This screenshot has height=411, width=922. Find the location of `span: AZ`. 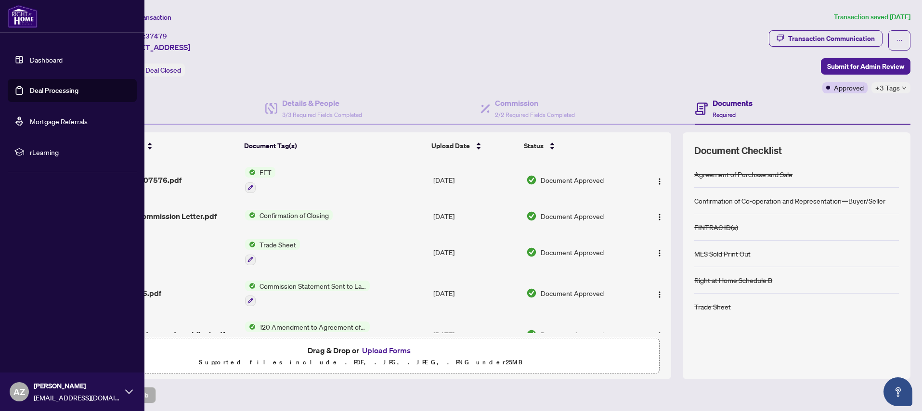

span: AZ is located at coordinates (19, 392).